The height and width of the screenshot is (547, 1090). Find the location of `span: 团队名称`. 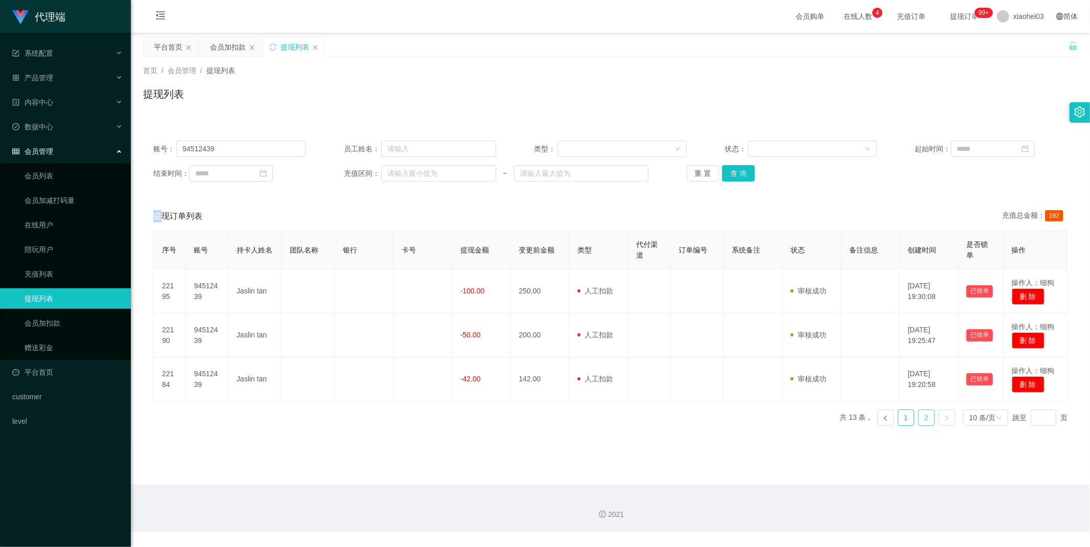

span: 团队名称 is located at coordinates (304, 250).